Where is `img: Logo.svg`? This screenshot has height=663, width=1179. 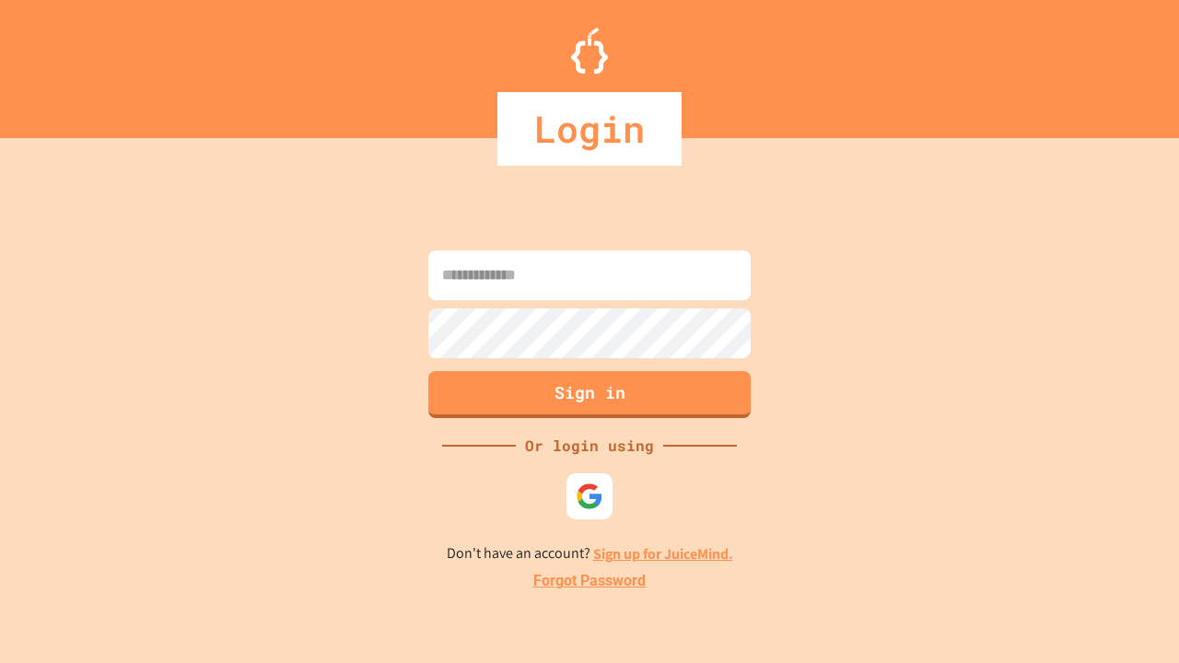
img: Logo.svg is located at coordinates (589, 51).